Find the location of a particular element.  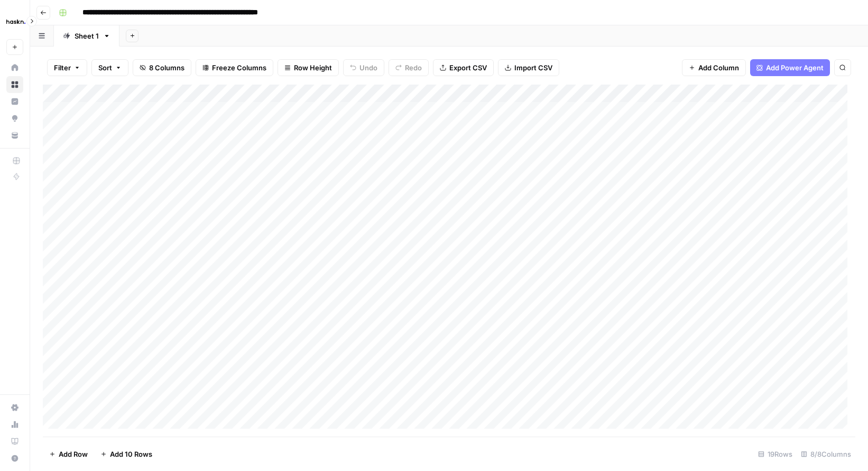

a: Insights is located at coordinates (15, 102).